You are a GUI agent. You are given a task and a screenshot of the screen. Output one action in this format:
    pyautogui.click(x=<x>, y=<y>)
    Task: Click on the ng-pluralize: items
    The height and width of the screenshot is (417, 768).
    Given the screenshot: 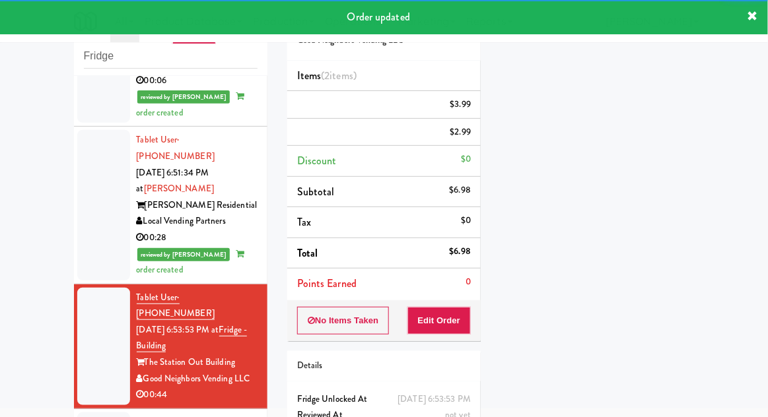 What is the action you would take?
    pyautogui.click(x=342, y=75)
    